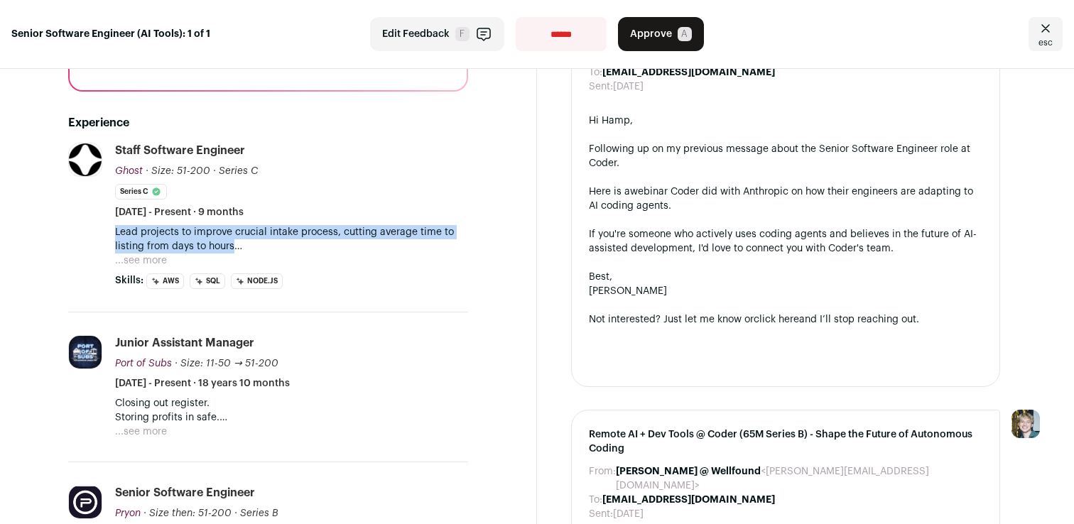  What do you see at coordinates (776, 320) in the screenshot?
I see `a: click here` at bounding box center [776, 320].